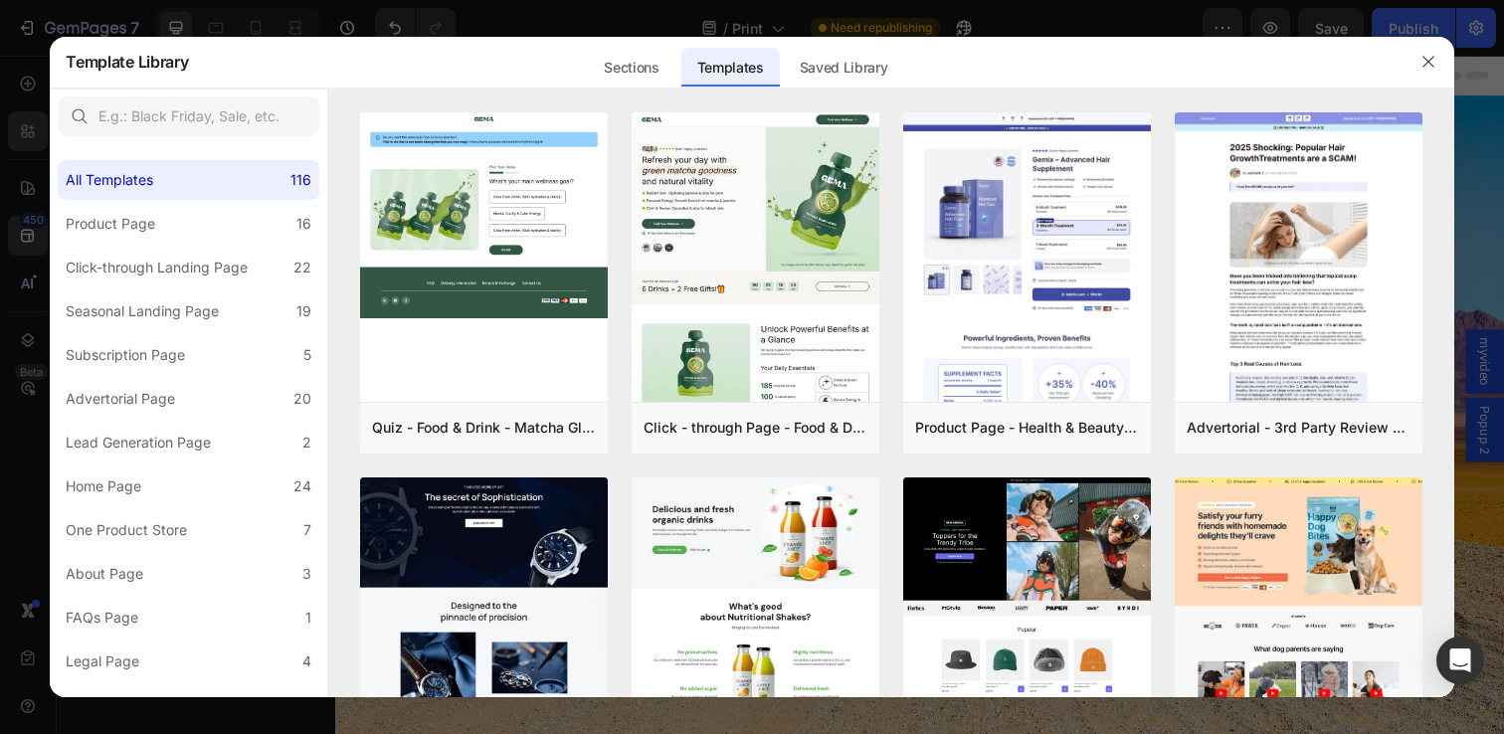  I want to click on input: E.g.: Black Friday, Sale, etc., so click(188, 116).